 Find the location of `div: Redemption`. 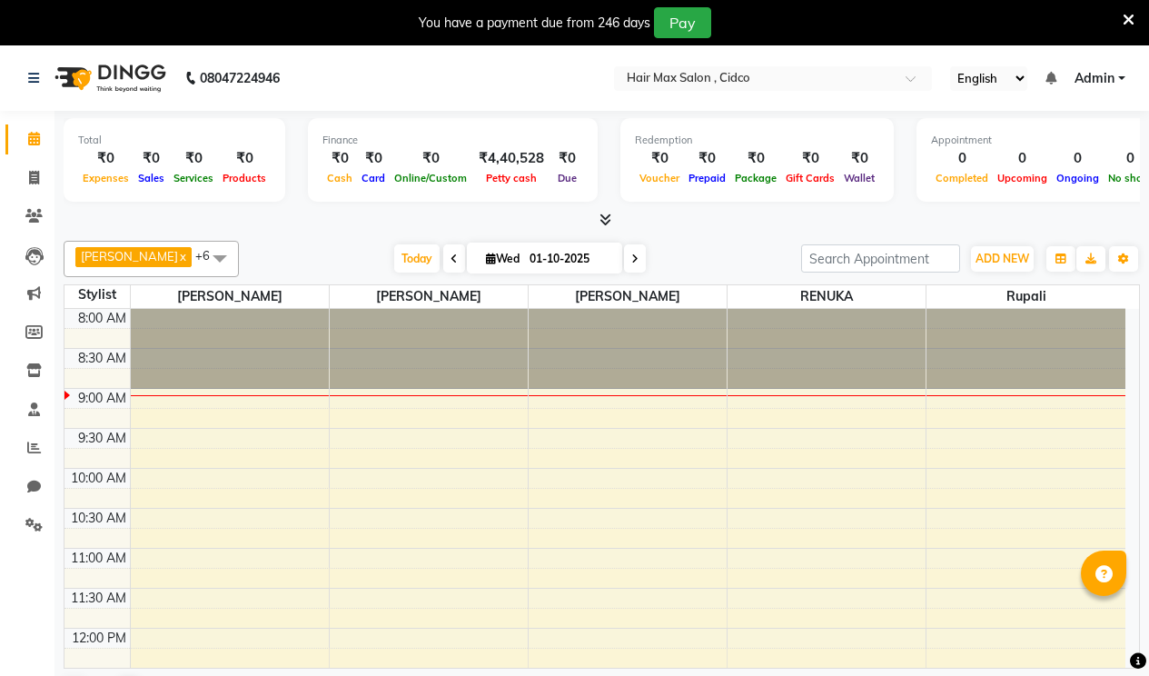

div: Redemption is located at coordinates (756, 140).